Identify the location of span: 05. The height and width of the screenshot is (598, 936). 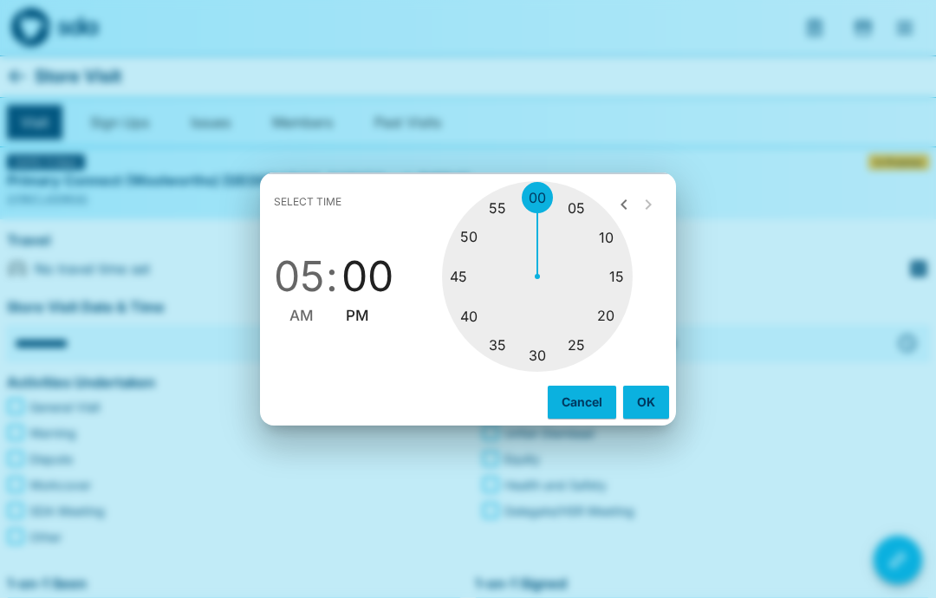
(299, 277).